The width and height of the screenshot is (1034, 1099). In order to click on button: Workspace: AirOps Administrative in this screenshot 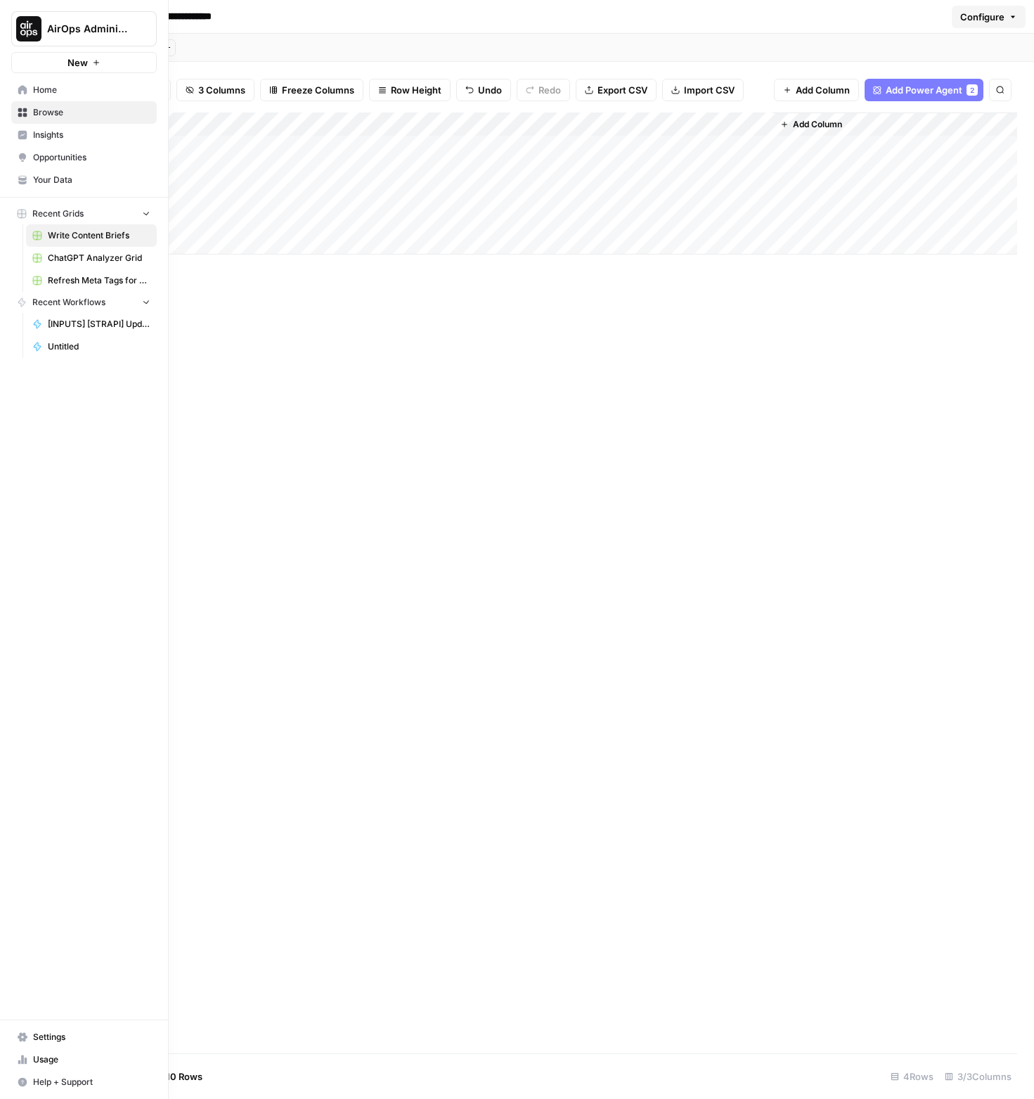, I will do `click(84, 29)`.